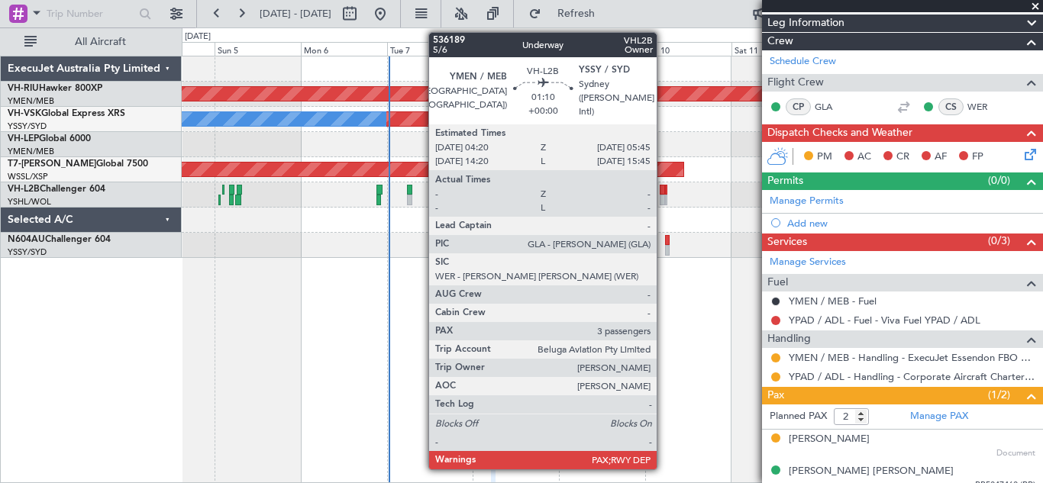 This screenshot has width=1043, height=483. Describe the element at coordinates (780, 41) in the screenshot. I see `span: Crew` at that location.